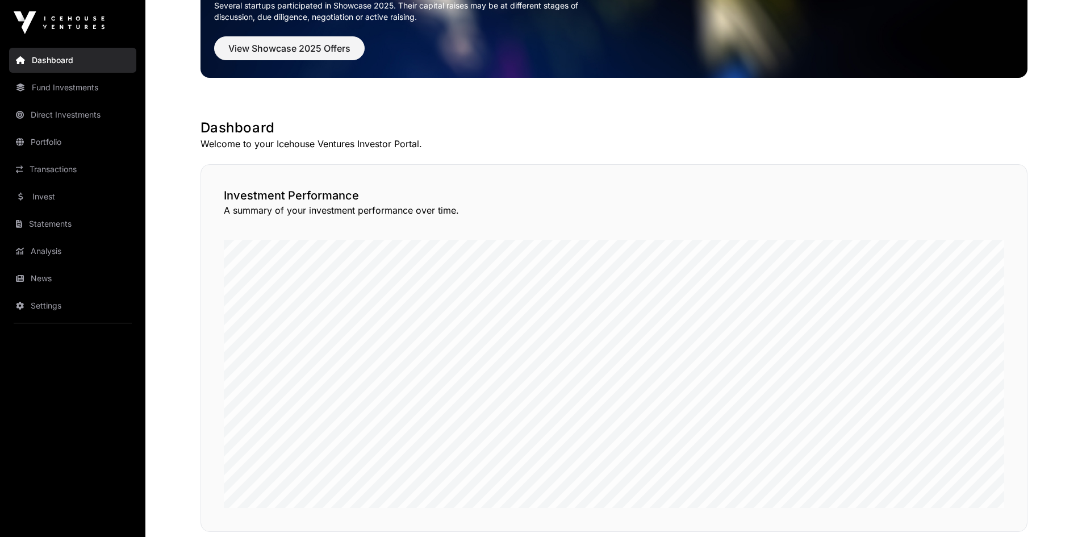 This screenshot has height=537, width=1082. Describe the element at coordinates (73, 251) in the screenshot. I see `a: Analysis` at that location.